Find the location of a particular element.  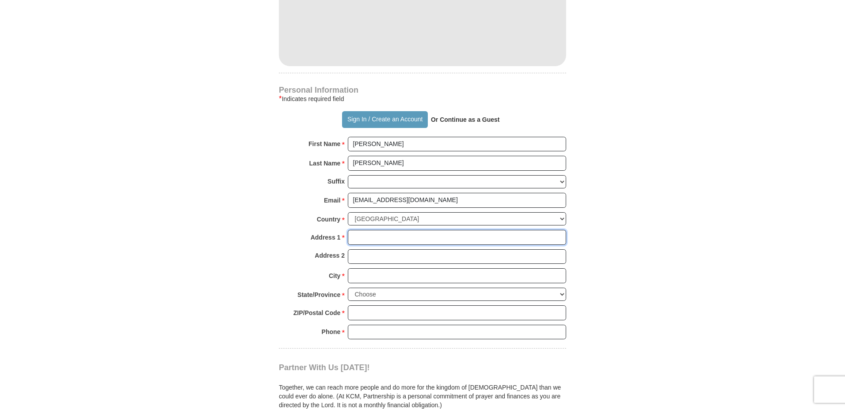

strong: Country is located at coordinates (329, 220).